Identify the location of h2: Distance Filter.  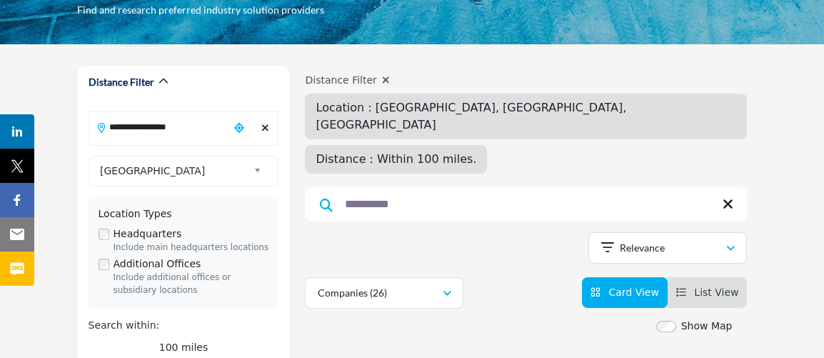
(121, 82).